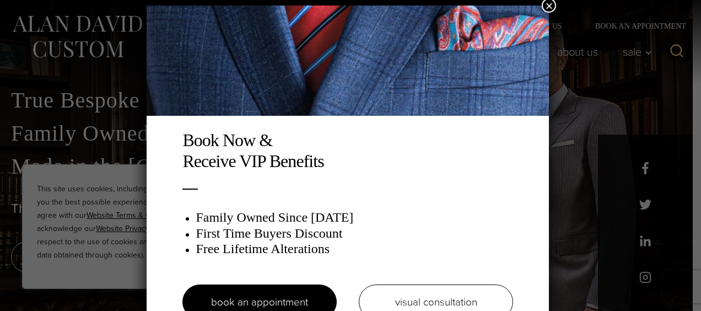 This screenshot has height=311, width=701. Describe the element at coordinates (348, 150) in the screenshot. I see `h2: Book Now & Receive VIP Benefits` at that location.